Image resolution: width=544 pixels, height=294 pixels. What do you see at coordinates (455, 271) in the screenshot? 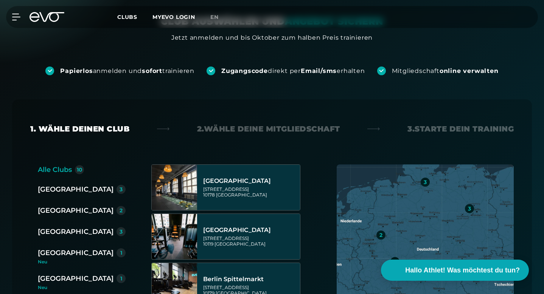
I see `button: Hallo Athlet! Was möchtest du tun?` at bounding box center [455, 271].